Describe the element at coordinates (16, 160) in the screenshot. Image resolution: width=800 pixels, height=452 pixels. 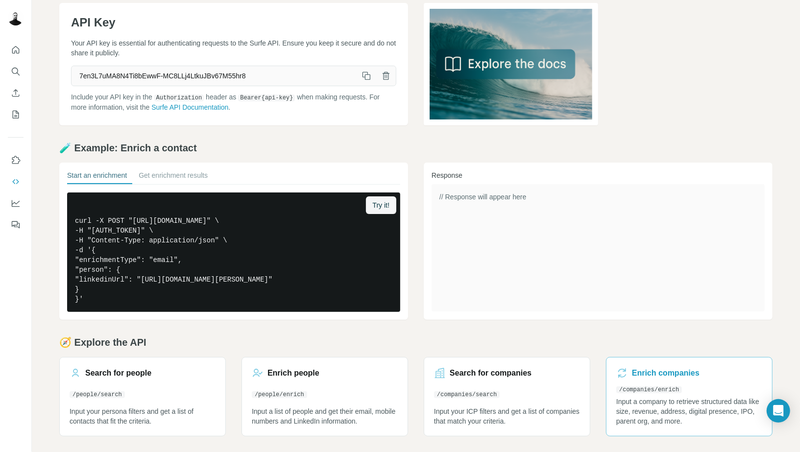
I see `button: Use Surfe on LinkedIn` at that location.